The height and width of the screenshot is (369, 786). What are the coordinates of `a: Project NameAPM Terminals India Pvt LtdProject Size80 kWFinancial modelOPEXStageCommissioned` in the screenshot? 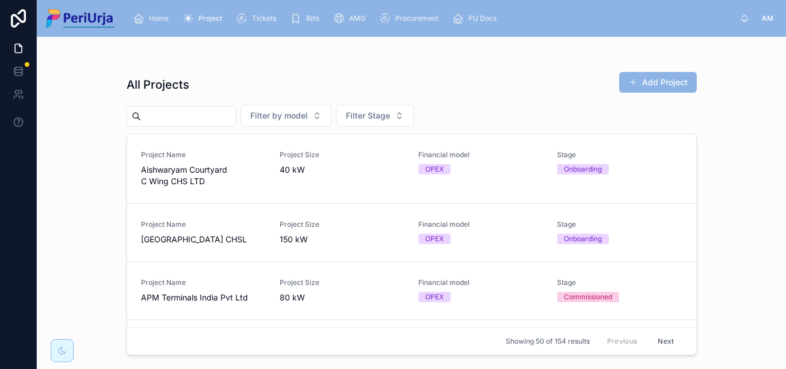 It's located at (411, 290).